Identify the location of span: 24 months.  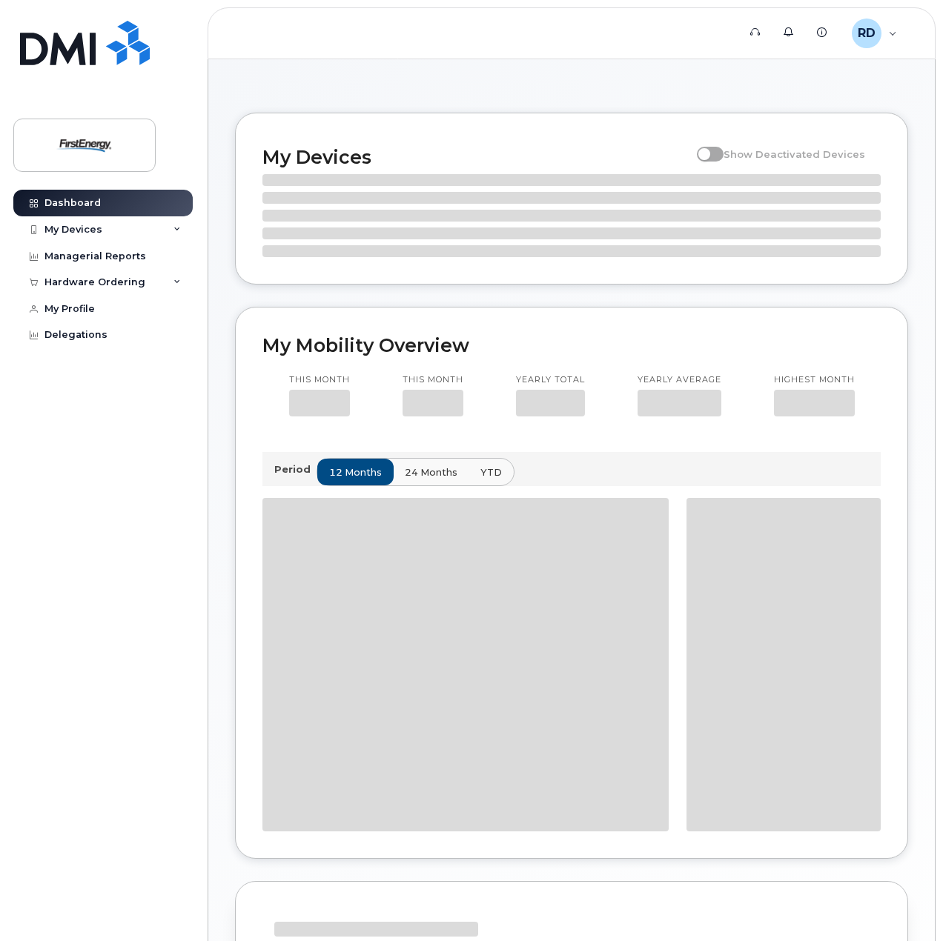
(431, 472).